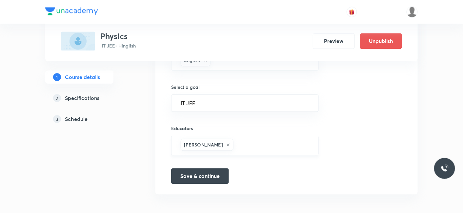 Image resolution: width=463 pixels, height=213 pixels. I want to click on a: Company Logo, so click(71, 12).